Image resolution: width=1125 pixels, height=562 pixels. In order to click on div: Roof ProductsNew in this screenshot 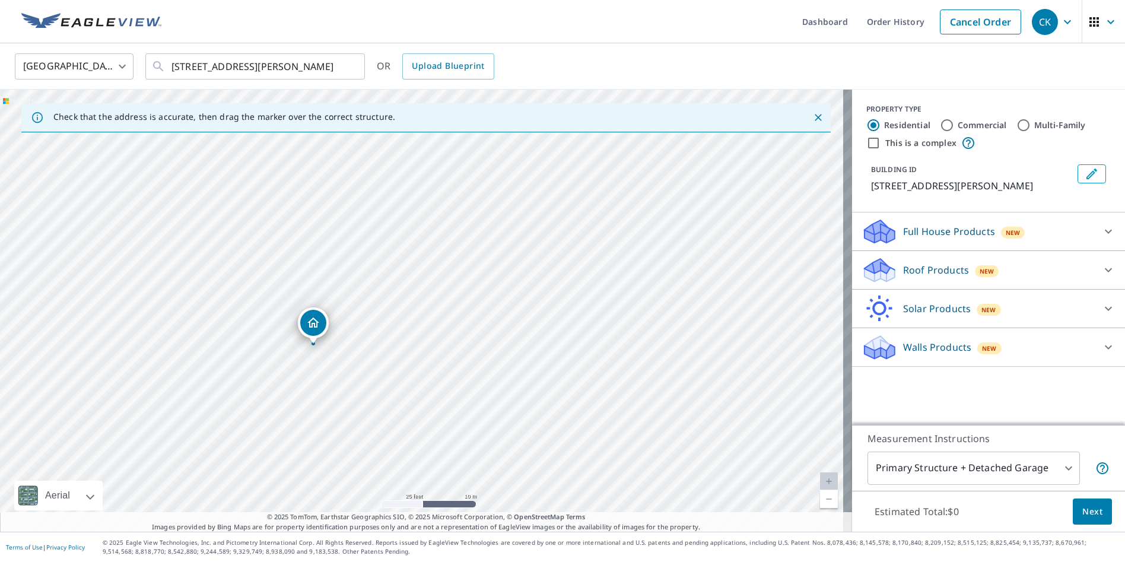, I will do `click(988, 270)`.